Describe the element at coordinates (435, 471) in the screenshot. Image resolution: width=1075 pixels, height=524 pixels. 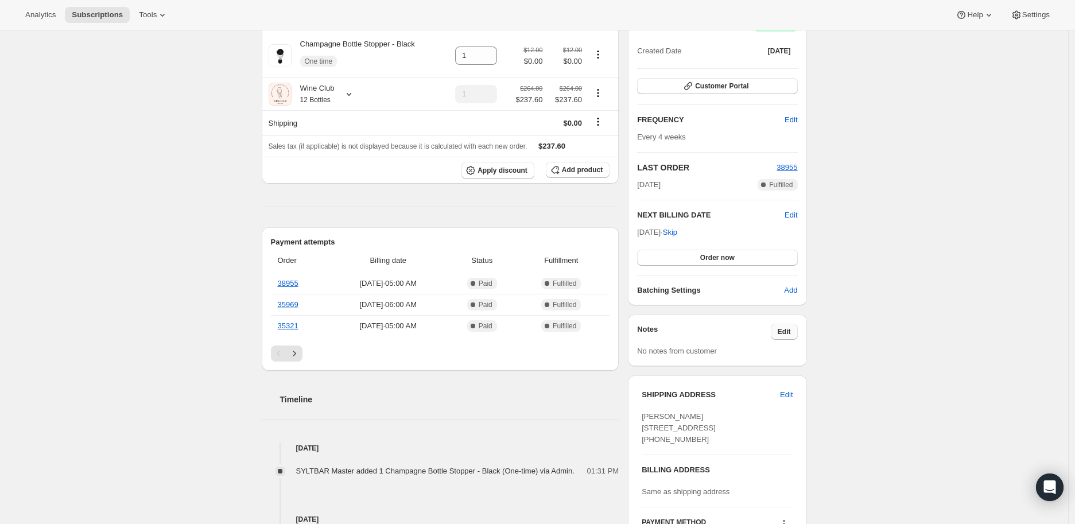
I see `span: SYLTBAR Master added 1 Champagne Bottle Stopper - Black (One-time) via Admin.` at that location.